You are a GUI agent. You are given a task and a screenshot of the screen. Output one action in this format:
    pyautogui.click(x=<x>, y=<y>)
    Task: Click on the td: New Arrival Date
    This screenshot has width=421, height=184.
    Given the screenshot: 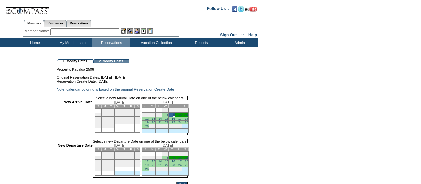 What is the action you would take?
    pyautogui.click(x=75, y=117)
    